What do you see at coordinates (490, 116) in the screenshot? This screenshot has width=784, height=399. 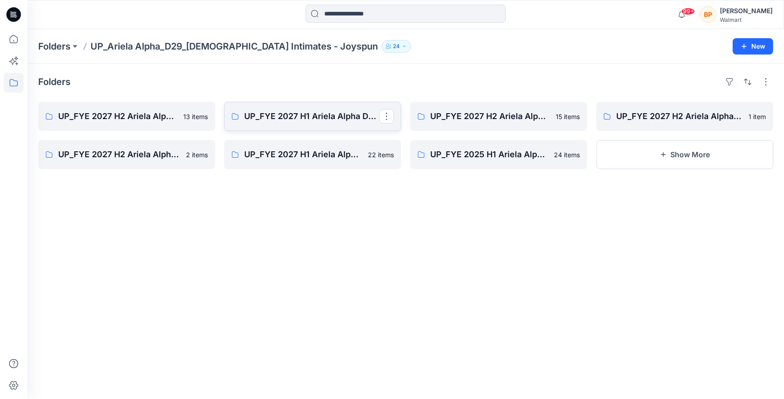 I see `p: UP_FYE 2027 H2 Ariela Alpha D29 Joyspun Bras` at bounding box center [490, 116].